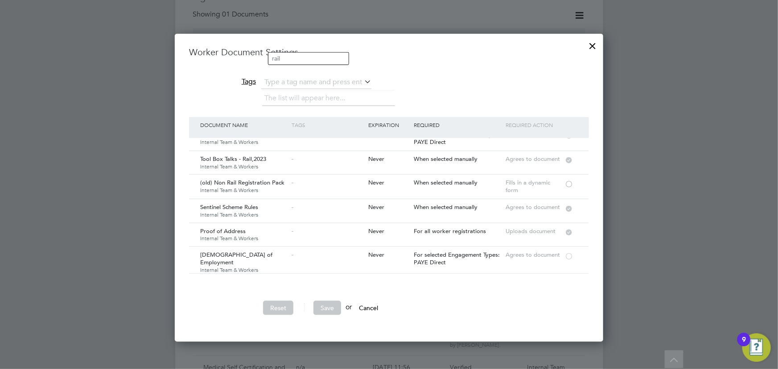 The height and width of the screenshot is (369, 778). What do you see at coordinates (389, 312) in the screenshot?
I see `li: or` at bounding box center [389, 312].